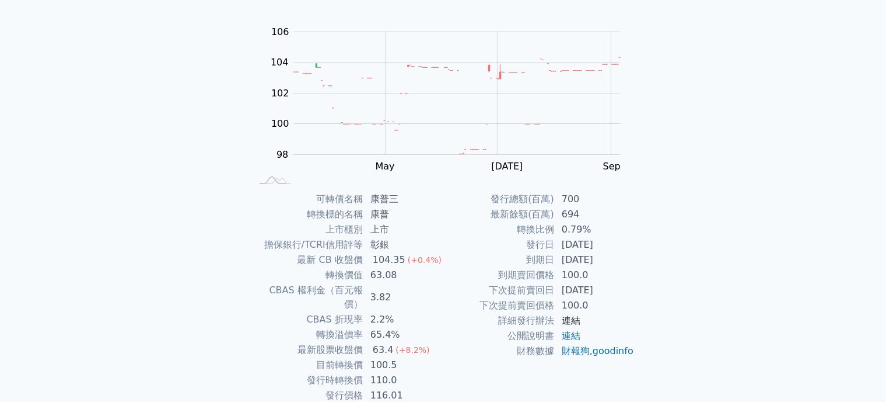  I want to click on tspan: 106, so click(280, 32).